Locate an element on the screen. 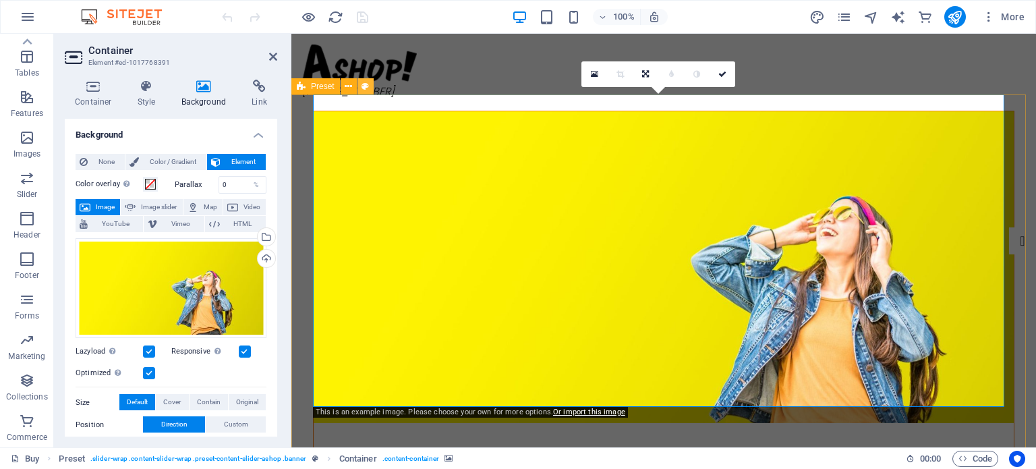 The width and height of the screenshot is (1036, 469). p: Commerce is located at coordinates (27, 437).